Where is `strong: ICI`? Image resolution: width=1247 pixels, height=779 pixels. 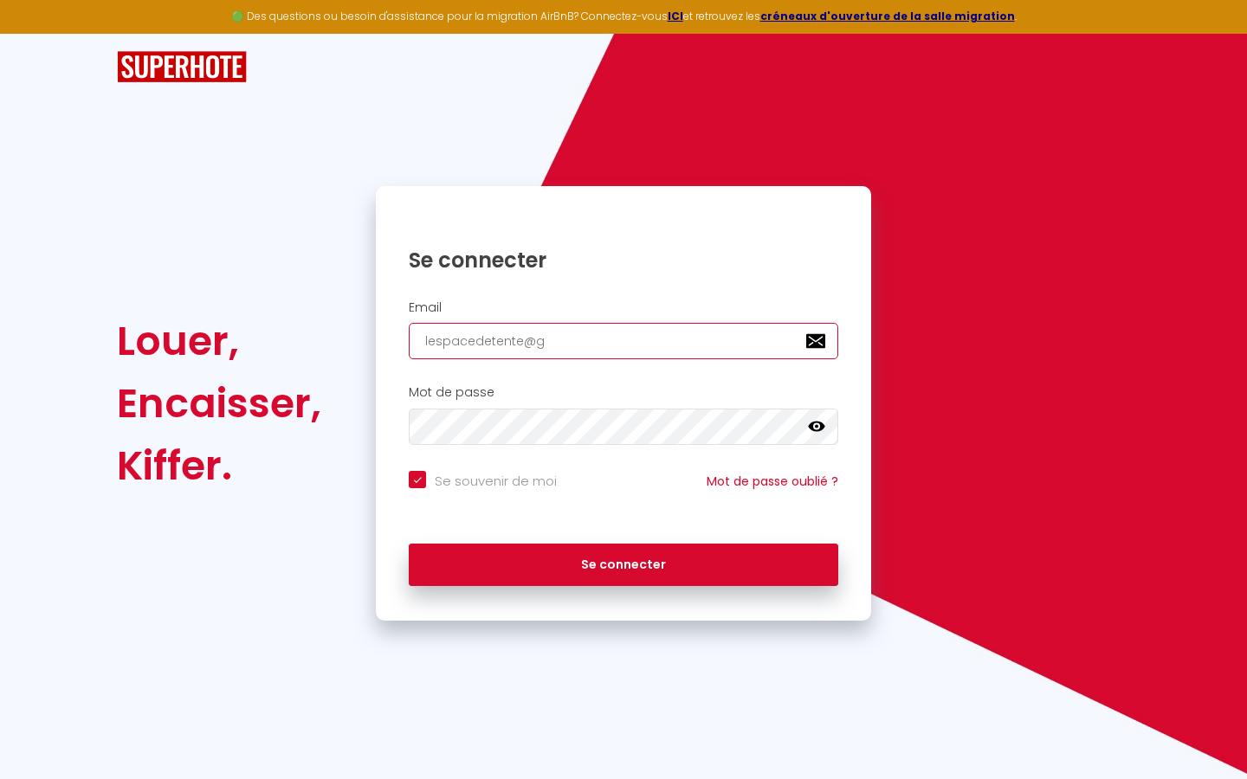 strong: ICI is located at coordinates (675, 16).